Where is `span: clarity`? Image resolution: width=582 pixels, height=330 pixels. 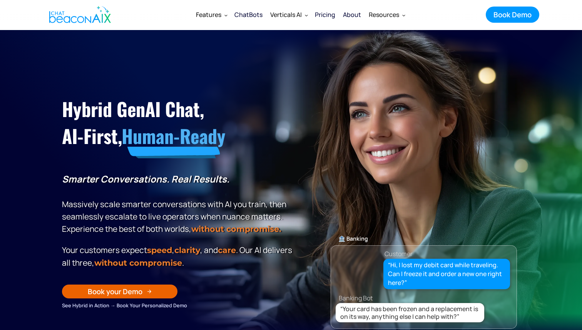 span: clarity is located at coordinates (187, 250).